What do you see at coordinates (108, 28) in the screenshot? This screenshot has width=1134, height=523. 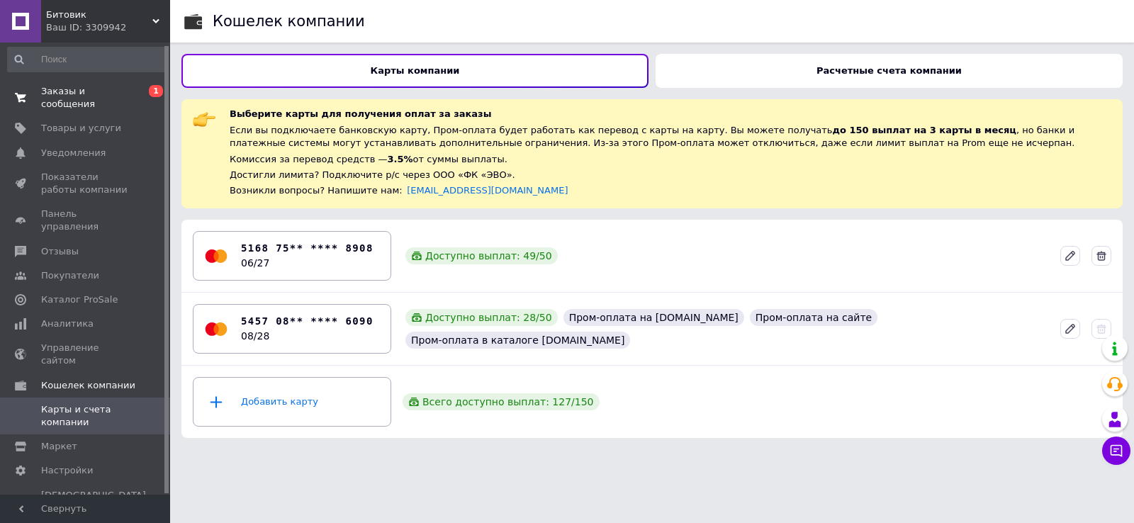 I see `div: Ваш ID: 3309942` at bounding box center [108, 28].